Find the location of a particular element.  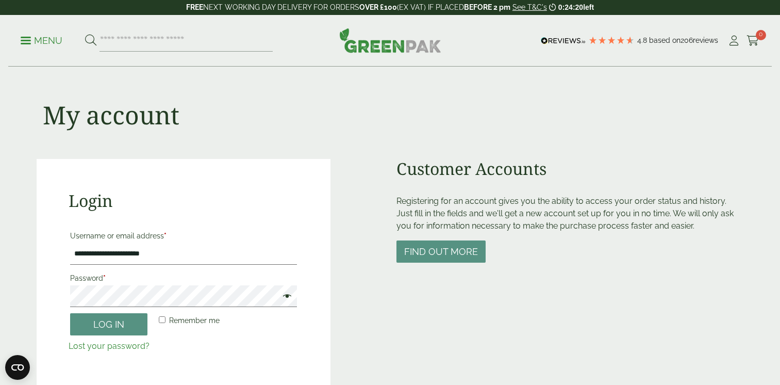

h2: Login is located at coordinates (184, 201).